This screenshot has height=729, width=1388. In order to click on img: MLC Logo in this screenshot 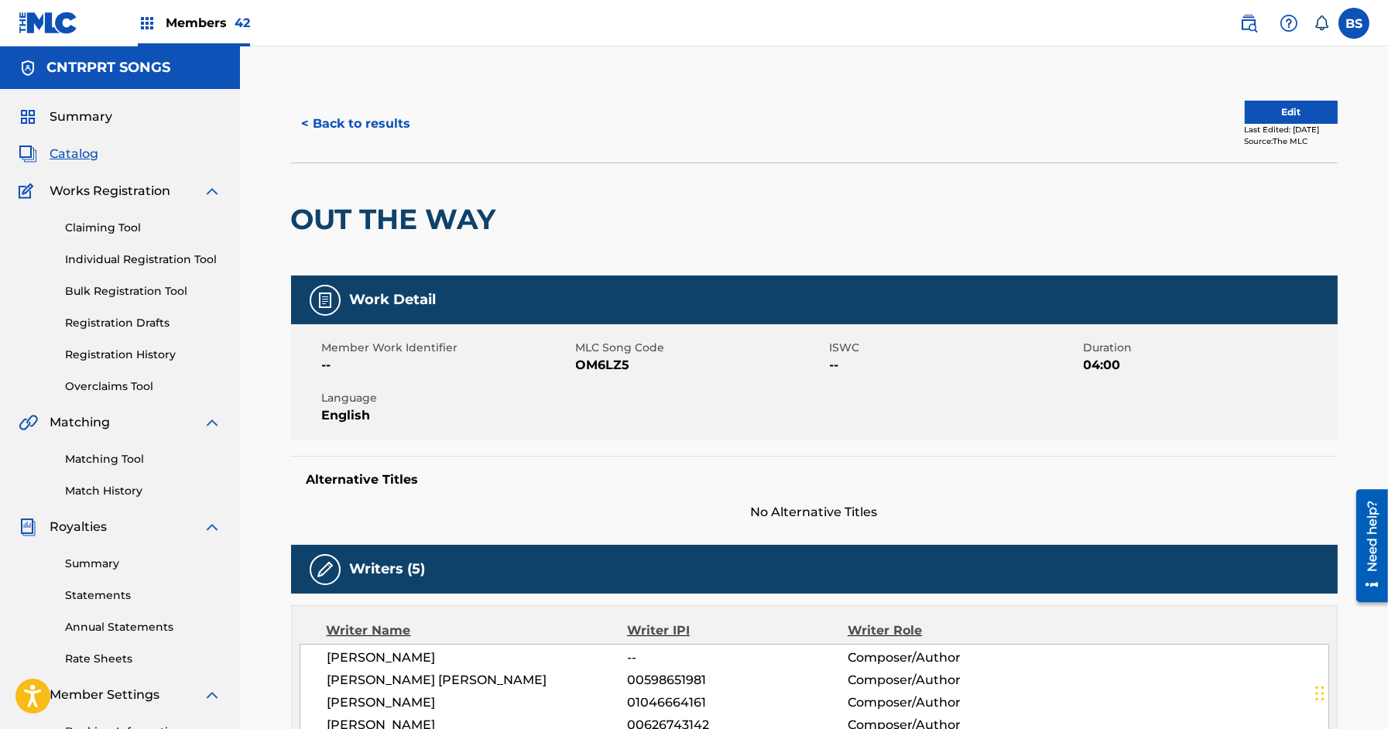, I will do `click(48, 22)`.